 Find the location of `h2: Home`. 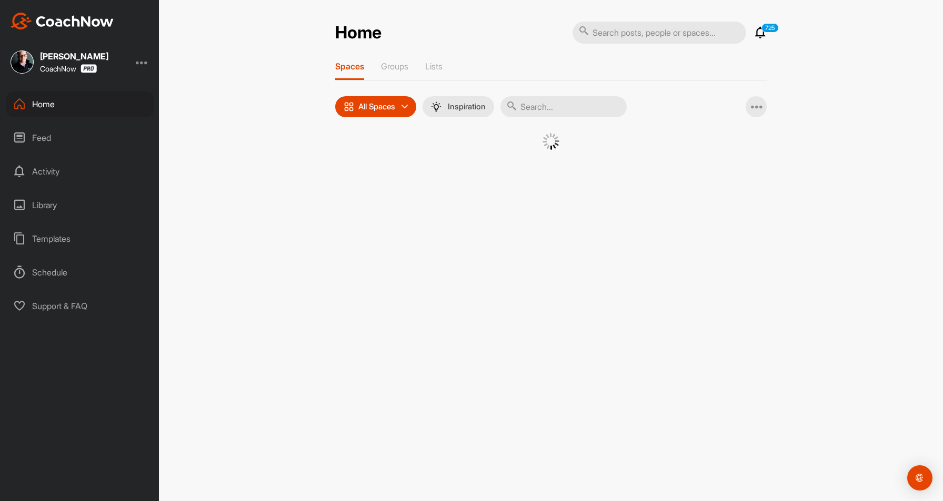

h2: Home is located at coordinates (358, 33).